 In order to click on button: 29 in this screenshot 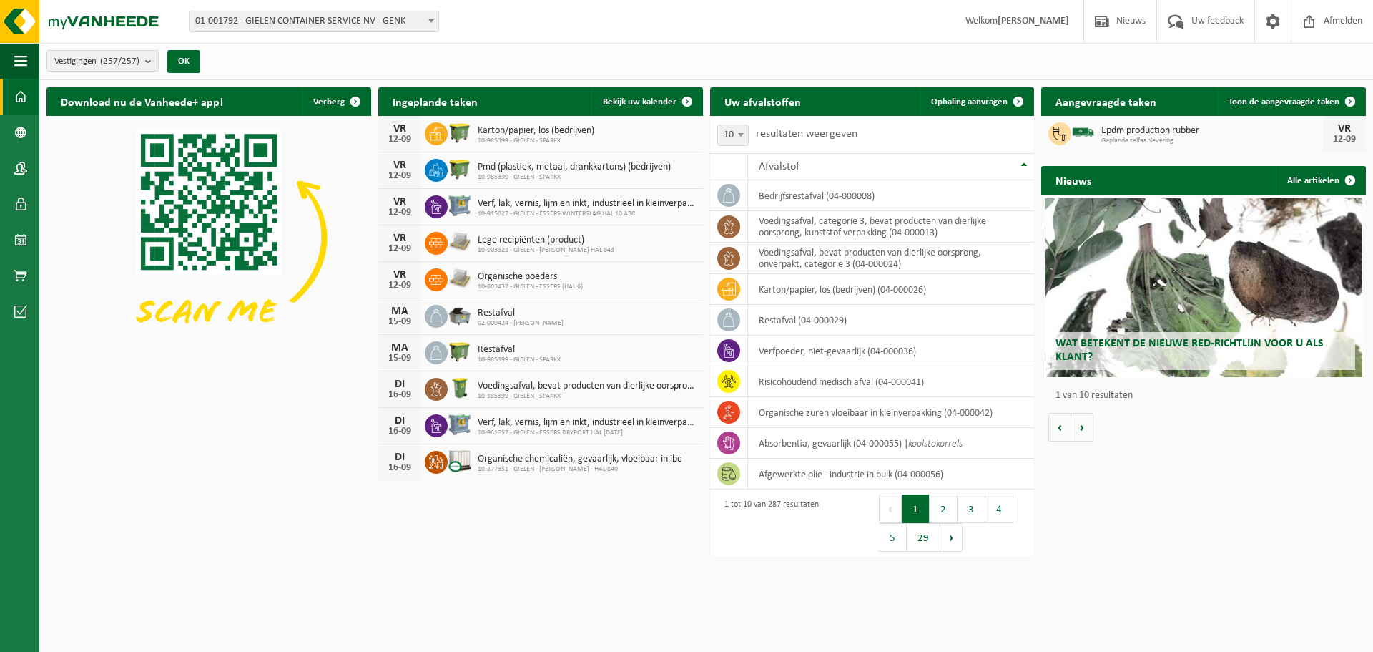, I will do `click(924, 537)`.